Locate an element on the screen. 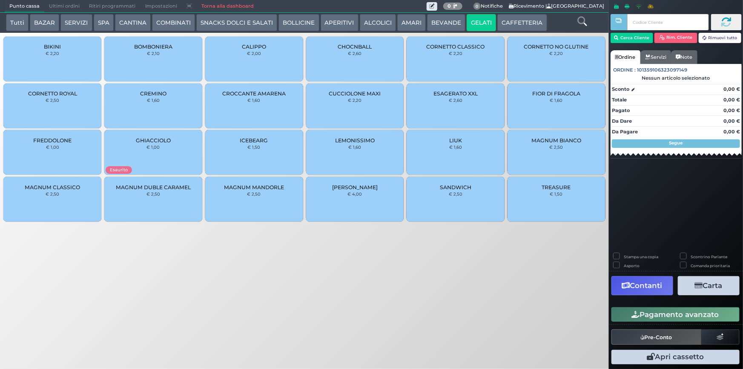  button: SNACKS DOLCI E SALATI is located at coordinates (237, 23).